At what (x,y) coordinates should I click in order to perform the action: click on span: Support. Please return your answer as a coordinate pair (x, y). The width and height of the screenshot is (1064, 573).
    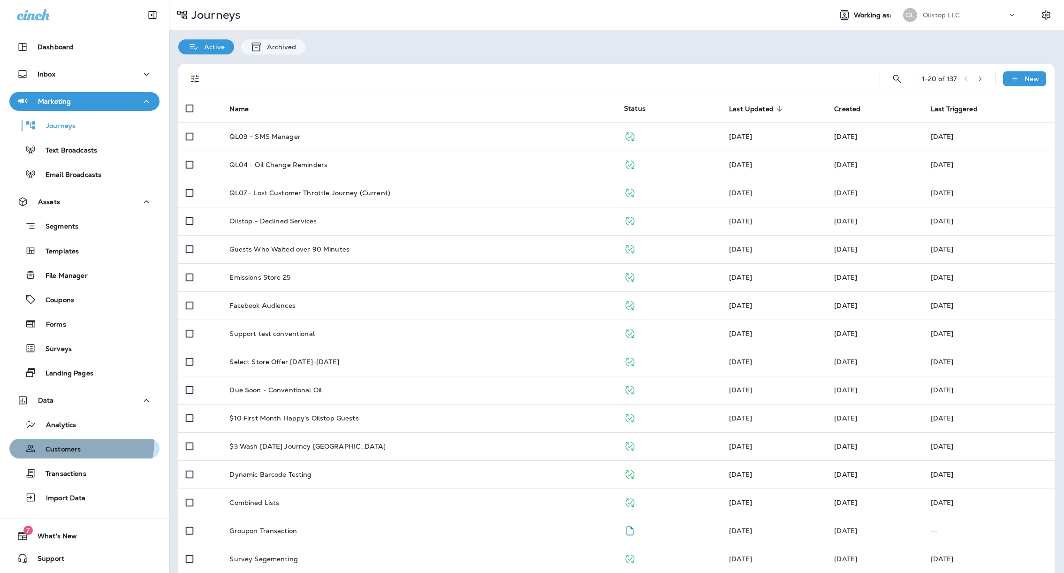
    Looking at the image, I should click on (46, 560).